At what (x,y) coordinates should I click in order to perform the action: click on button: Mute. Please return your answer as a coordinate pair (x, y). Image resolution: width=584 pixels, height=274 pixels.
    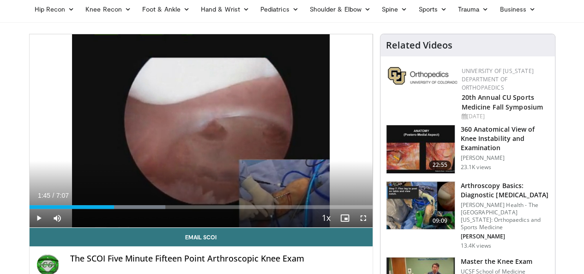
    Looking at the image, I should click on (57, 218).